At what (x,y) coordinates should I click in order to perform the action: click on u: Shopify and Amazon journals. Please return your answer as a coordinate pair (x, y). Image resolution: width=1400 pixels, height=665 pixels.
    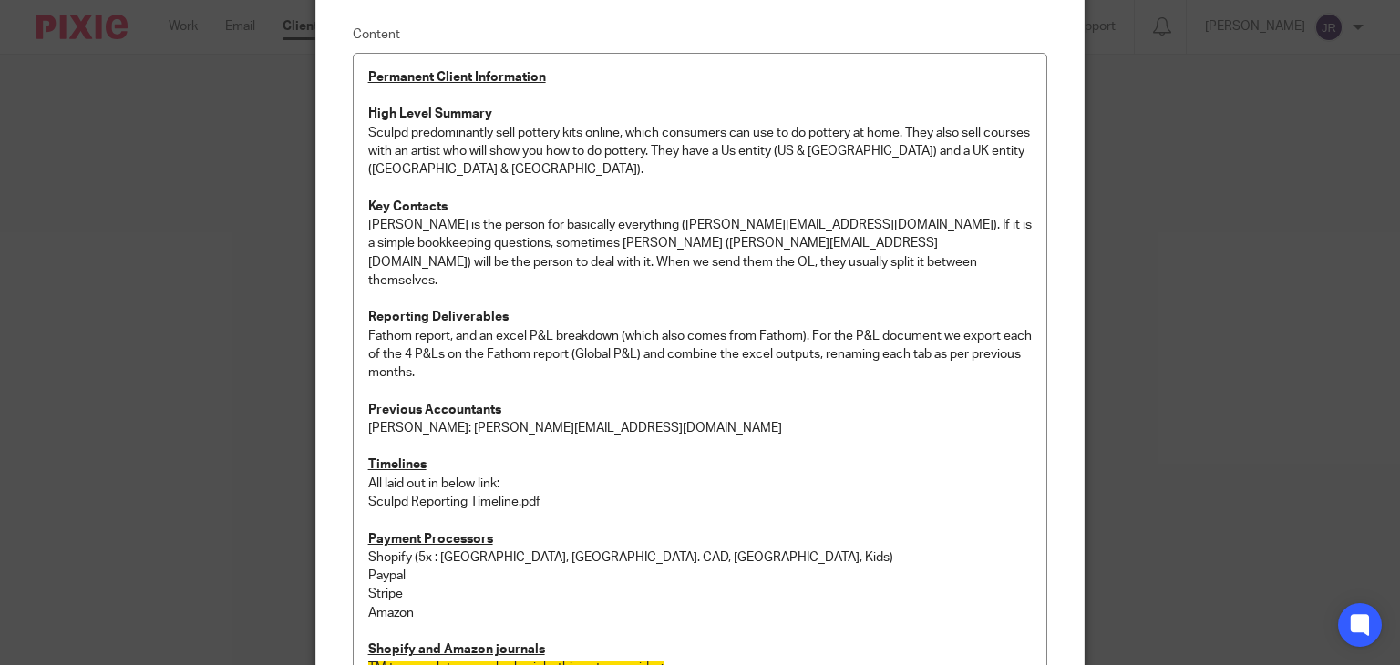
    Looking at the image, I should click on (457, 650).